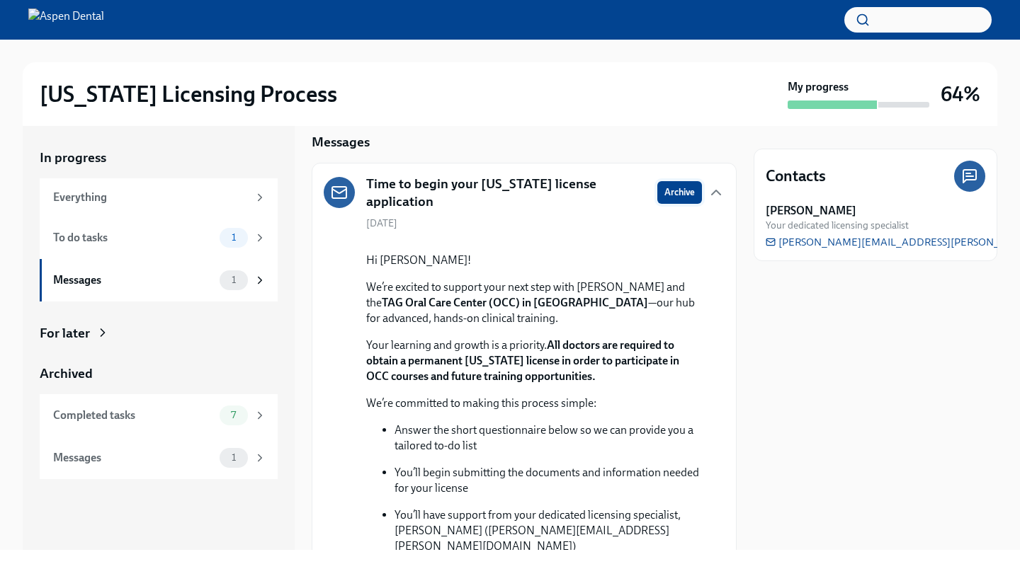 The image size is (1020, 564). Describe the element at coordinates (159, 158) in the screenshot. I see `div: In progress` at that location.